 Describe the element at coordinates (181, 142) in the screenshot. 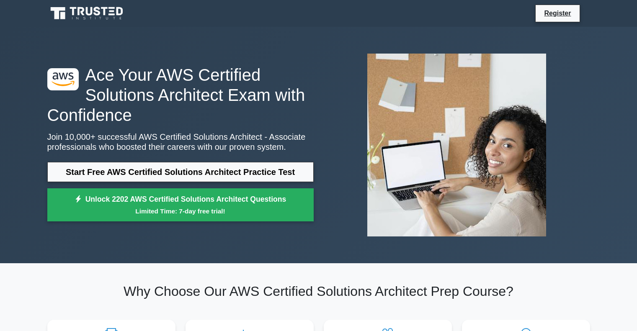

I see `p: Join 10,000+ successful AWS Certified Solutions Architect - Associate professionals who boosted t...` at that location.